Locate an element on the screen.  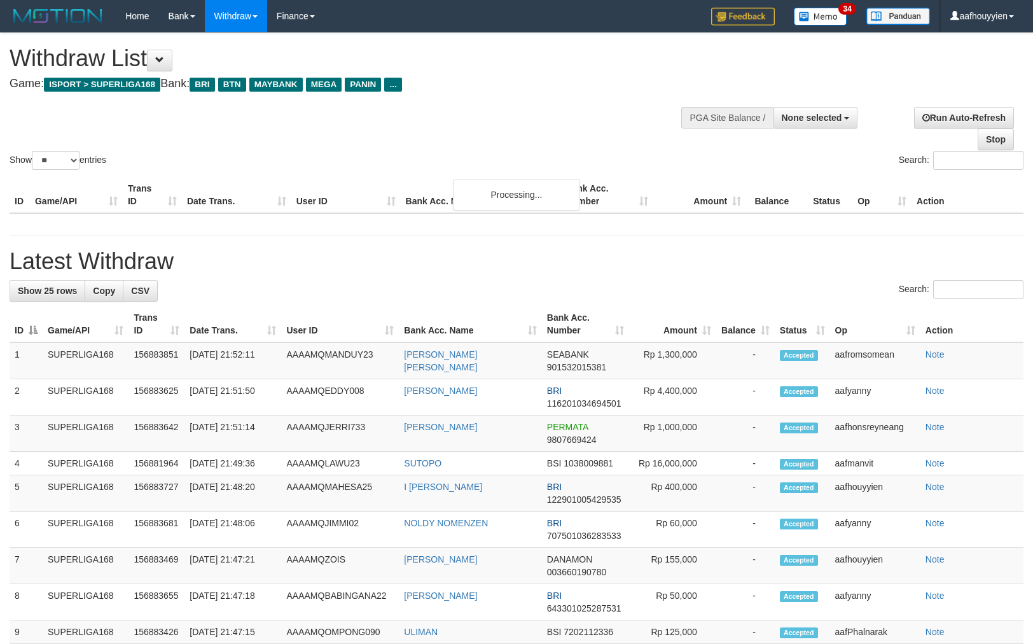
h1: Withdraw List is located at coordinates (343, 59).